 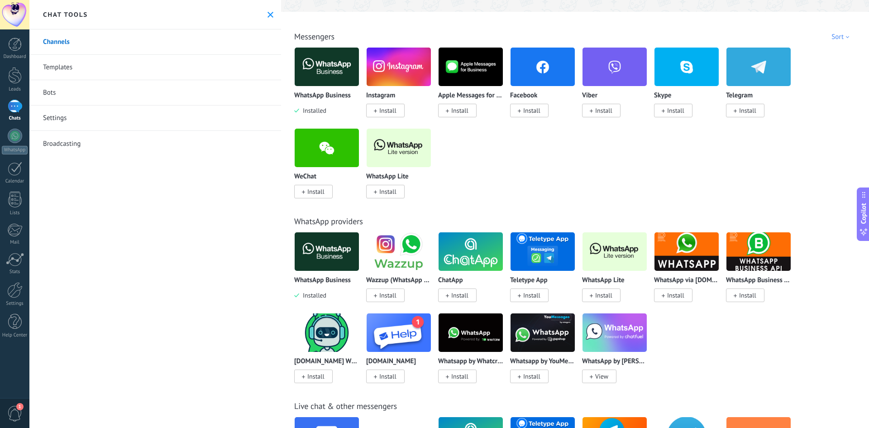 What do you see at coordinates (402, 353) in the screenshot?
I see `div: Message.help` at bounding box center [402, 353].